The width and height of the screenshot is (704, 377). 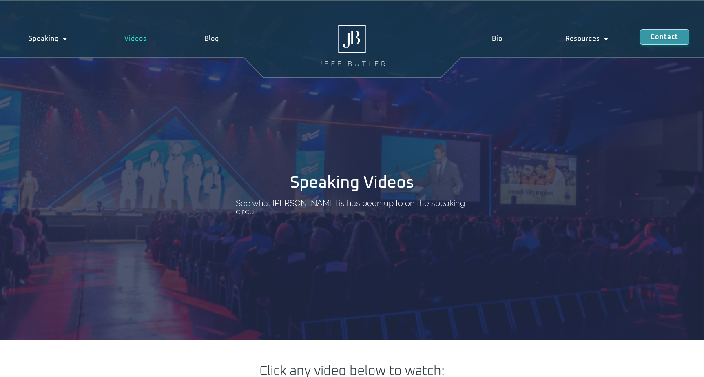 What do you see at coordinates (551, 39) in the screenshot?
I see `nav: Menu` at bounding box center [551, 39].